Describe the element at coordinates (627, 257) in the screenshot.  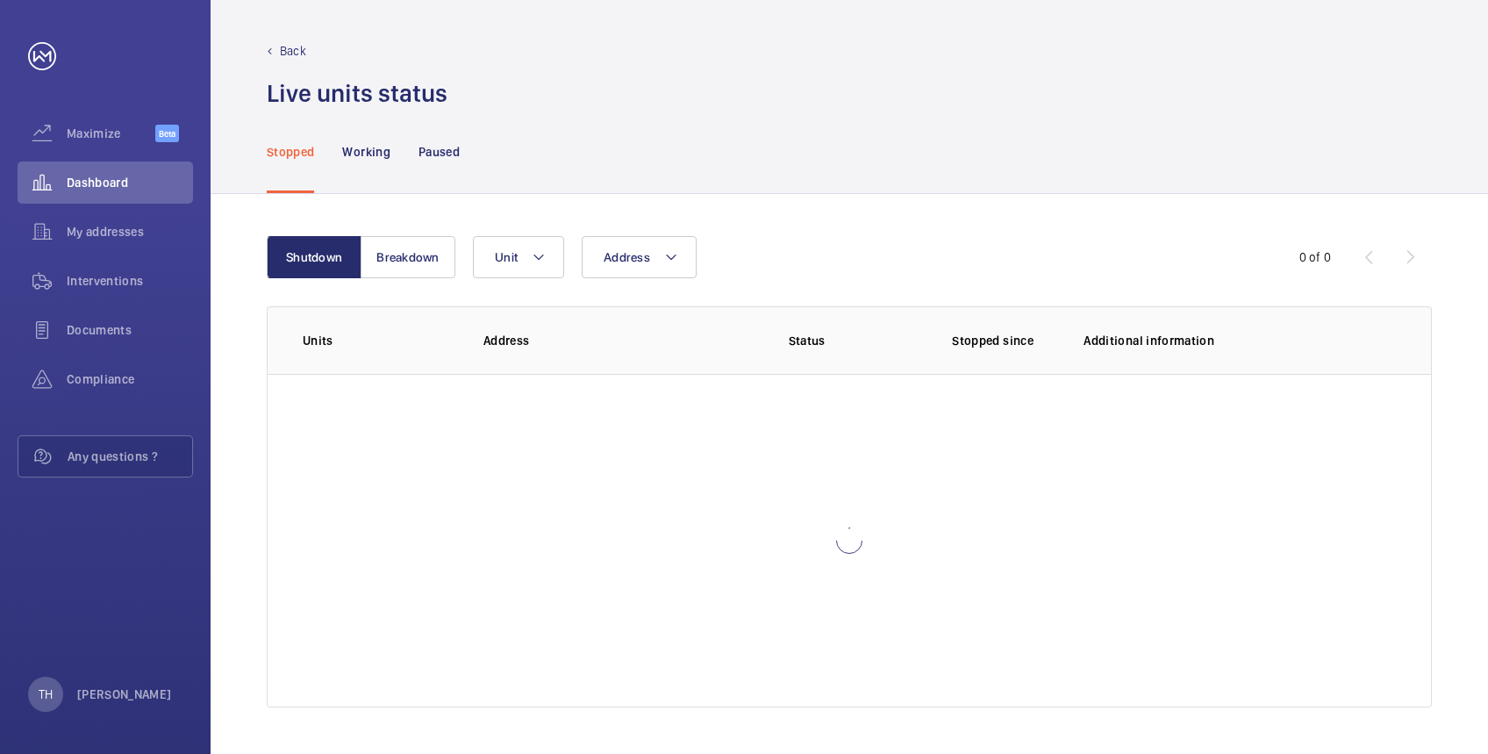
I see `span: Address` at that location.